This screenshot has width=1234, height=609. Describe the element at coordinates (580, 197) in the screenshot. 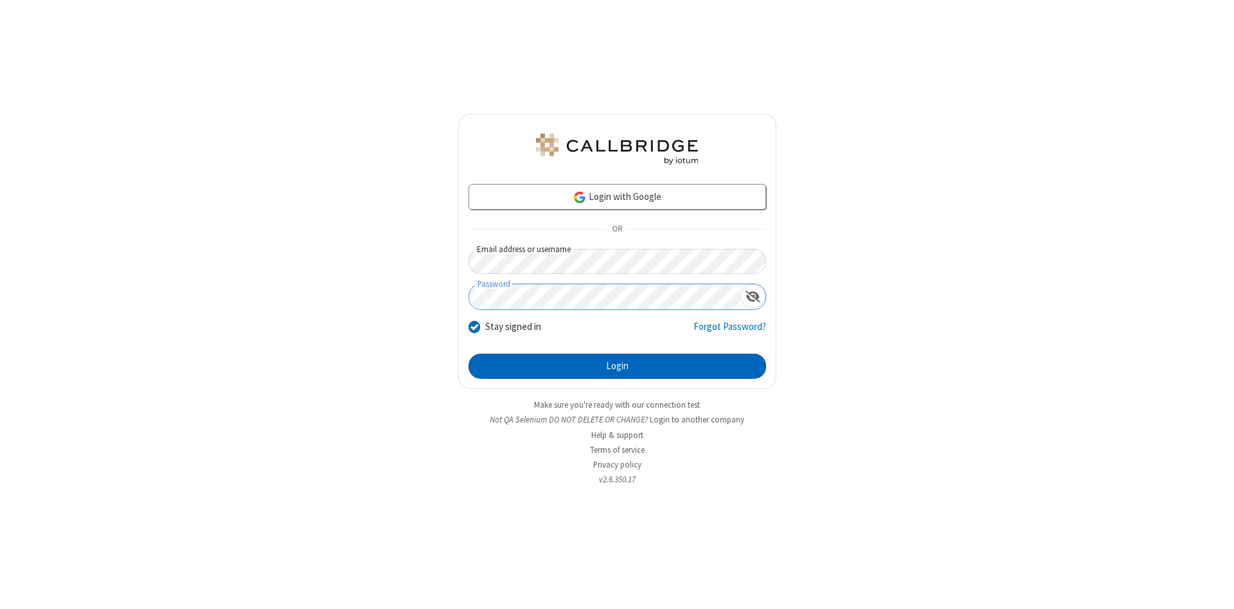

I see `img: google-icon.png` at that location.